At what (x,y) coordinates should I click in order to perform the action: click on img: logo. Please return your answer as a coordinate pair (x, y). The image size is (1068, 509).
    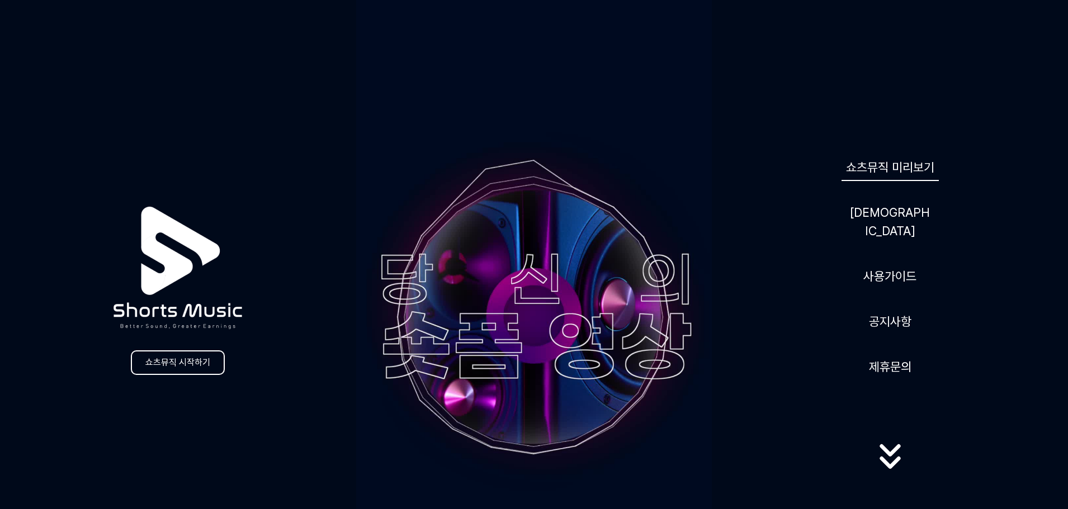
    Looking at the image, I should click on (178, 268).